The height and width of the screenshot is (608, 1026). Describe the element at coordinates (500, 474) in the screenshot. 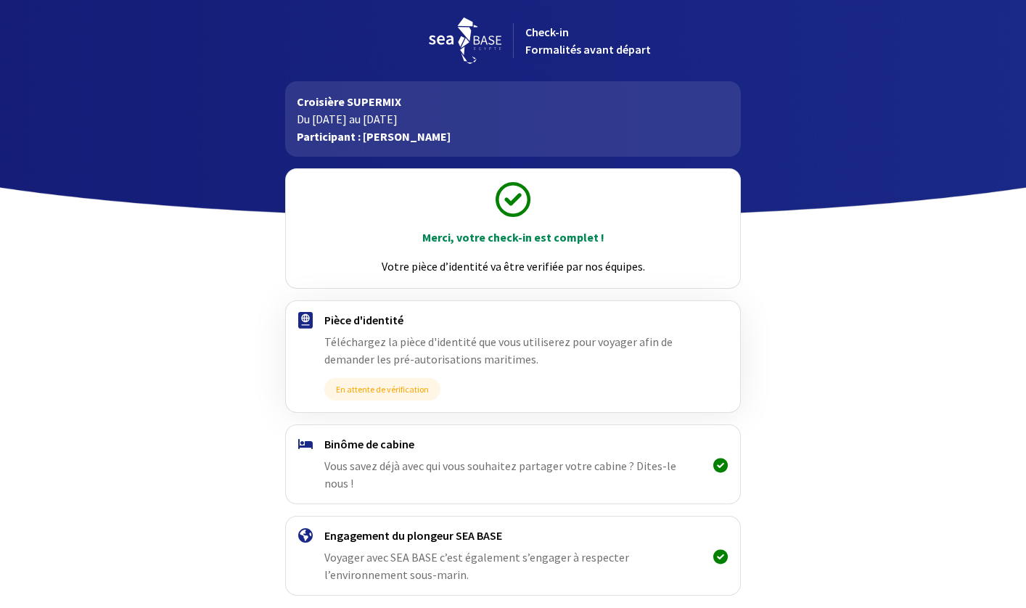

I see `span: Vous savez déjà avec qui vous souhaitez partager votre cabine ? Dites-le nous !` at that location.